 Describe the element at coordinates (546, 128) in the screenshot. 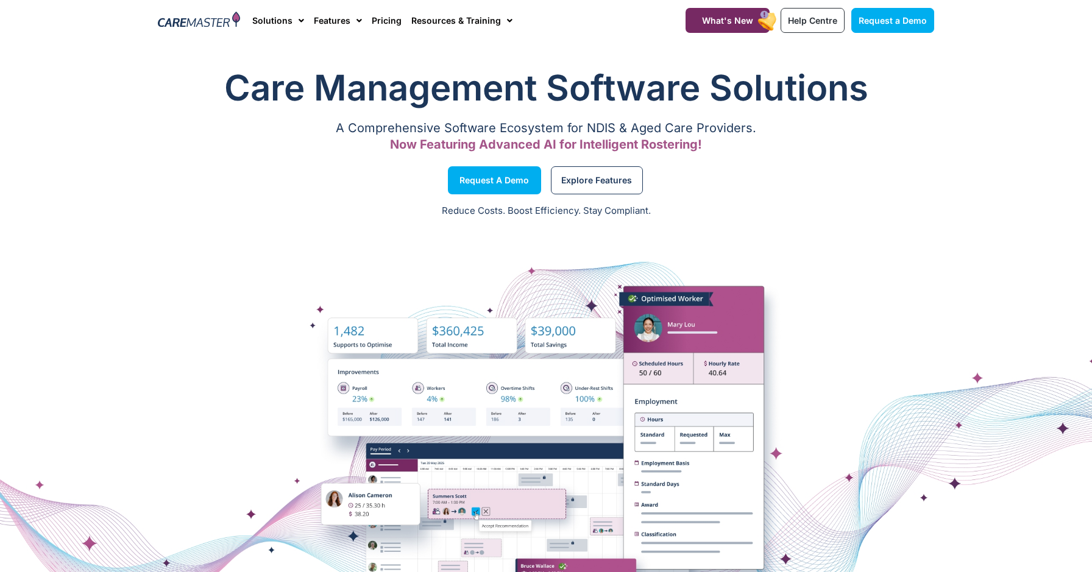

I see `p: A Comprehensive Software Ecosystem for NDIS & Aged Care Providers.` at that location.